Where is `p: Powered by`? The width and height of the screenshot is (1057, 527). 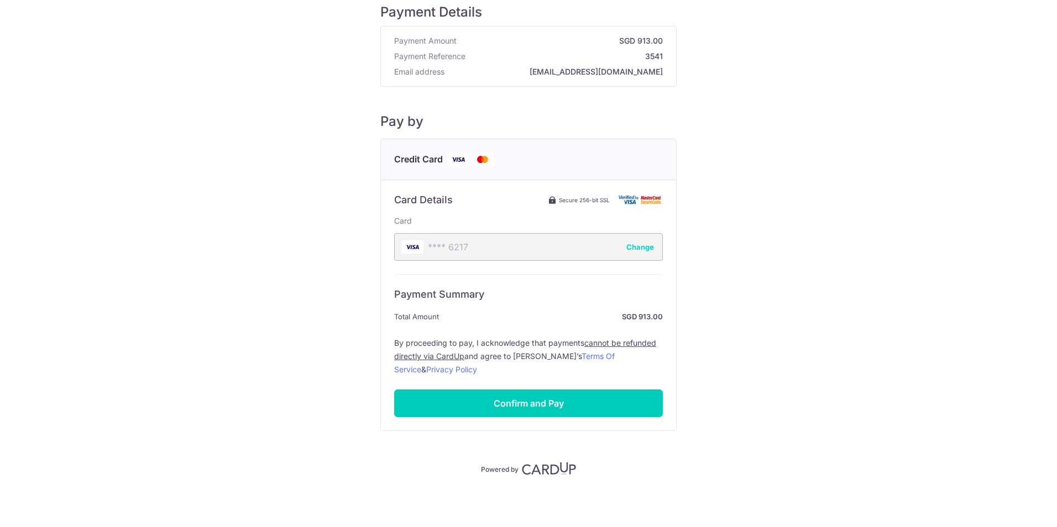 p: Powered by is located at coordinates (500, 469).